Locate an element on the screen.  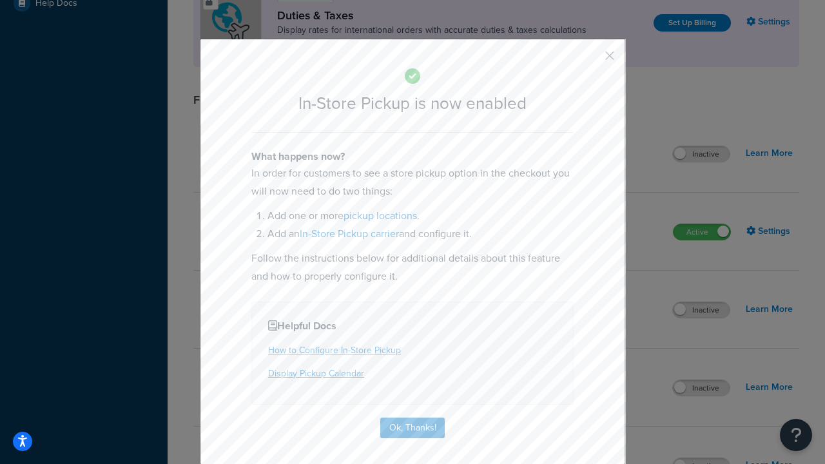
a: Display Pickup Calendar is located at coordinates (316, 373).